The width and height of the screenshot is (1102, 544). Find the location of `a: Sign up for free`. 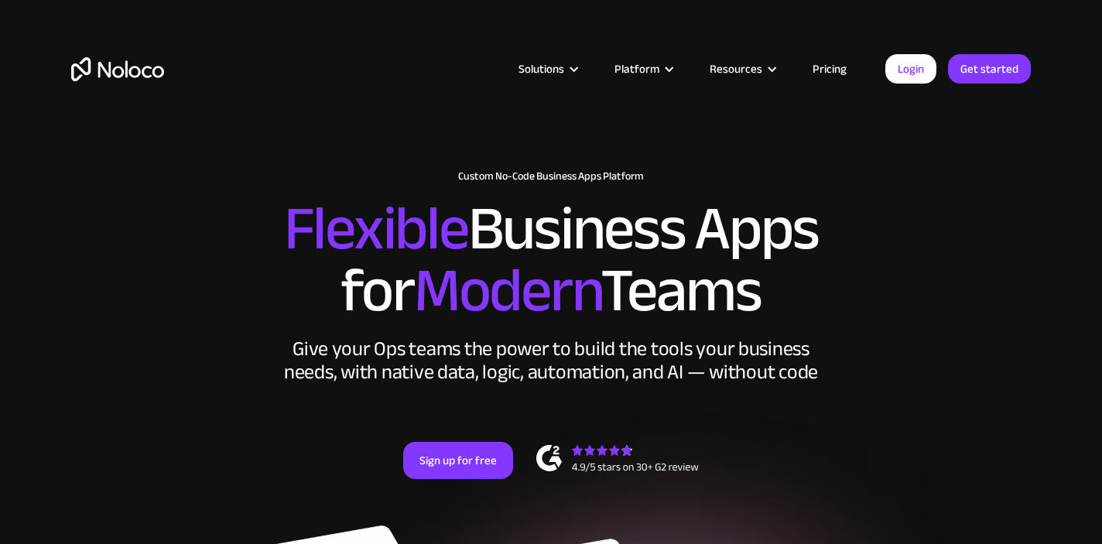

a: Sign up for free is located at coordinates (458, 460).